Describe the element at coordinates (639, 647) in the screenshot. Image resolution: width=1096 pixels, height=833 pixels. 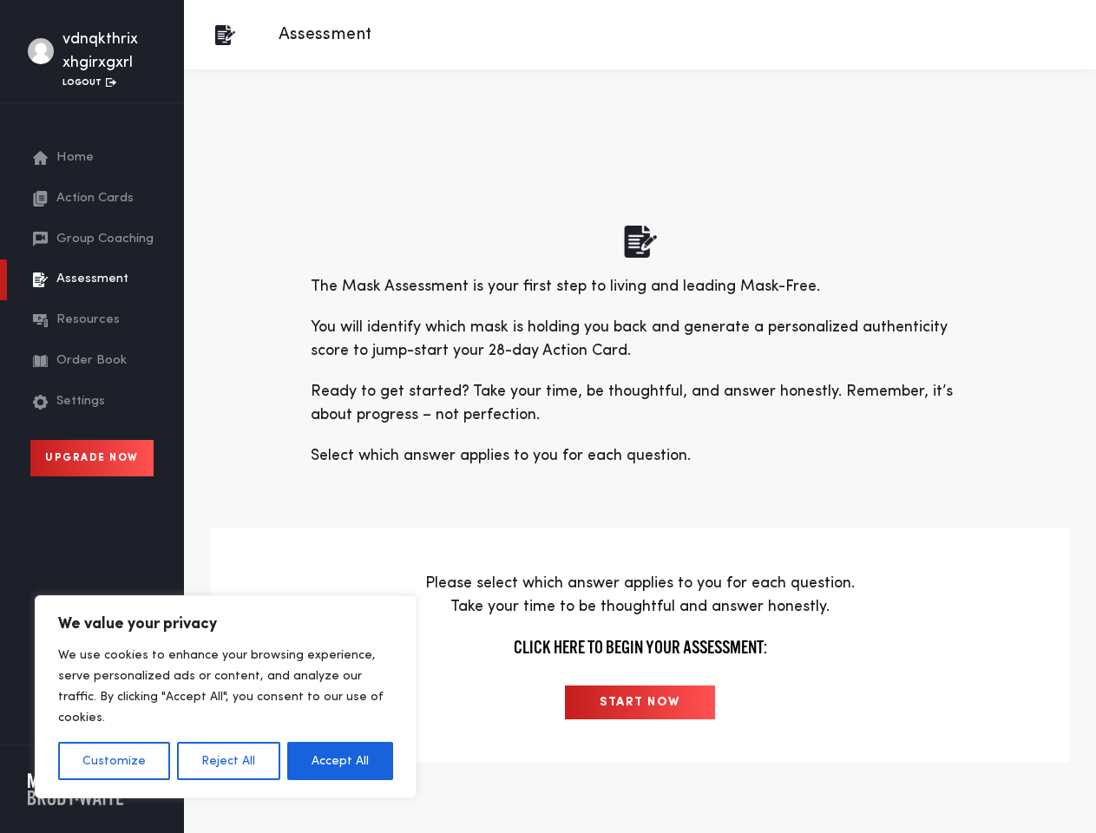
I see `h4: Click here to begin your assessment:` at that location.